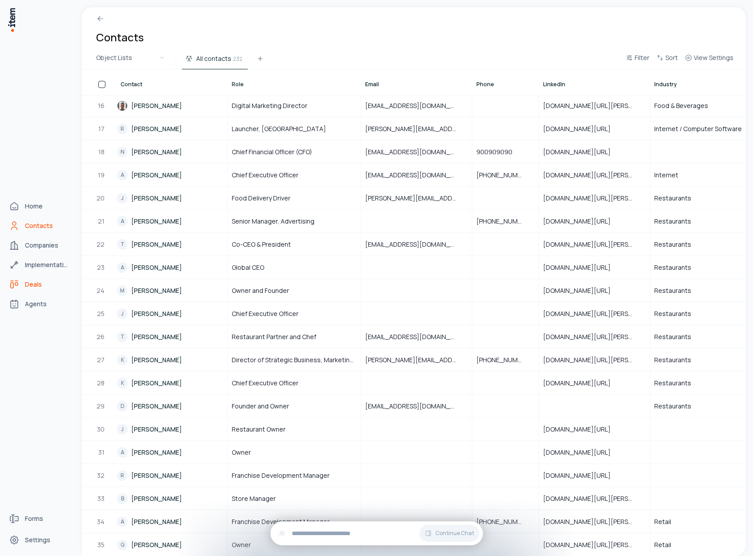  What do you see at coordinates (253, 499) in the screenshot?
I see `span: Store Manager` at bounding box center [253, 499].